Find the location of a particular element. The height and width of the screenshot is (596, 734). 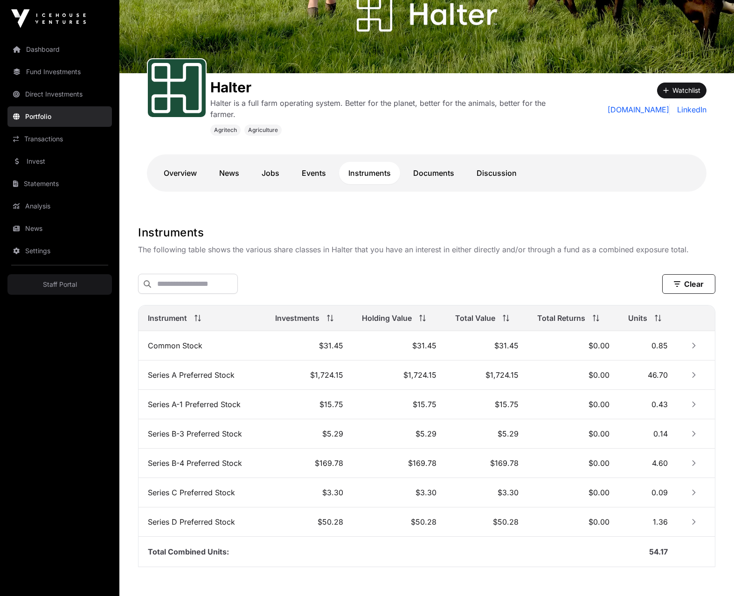

span: 4.60 is located at coordinates (659, 463).